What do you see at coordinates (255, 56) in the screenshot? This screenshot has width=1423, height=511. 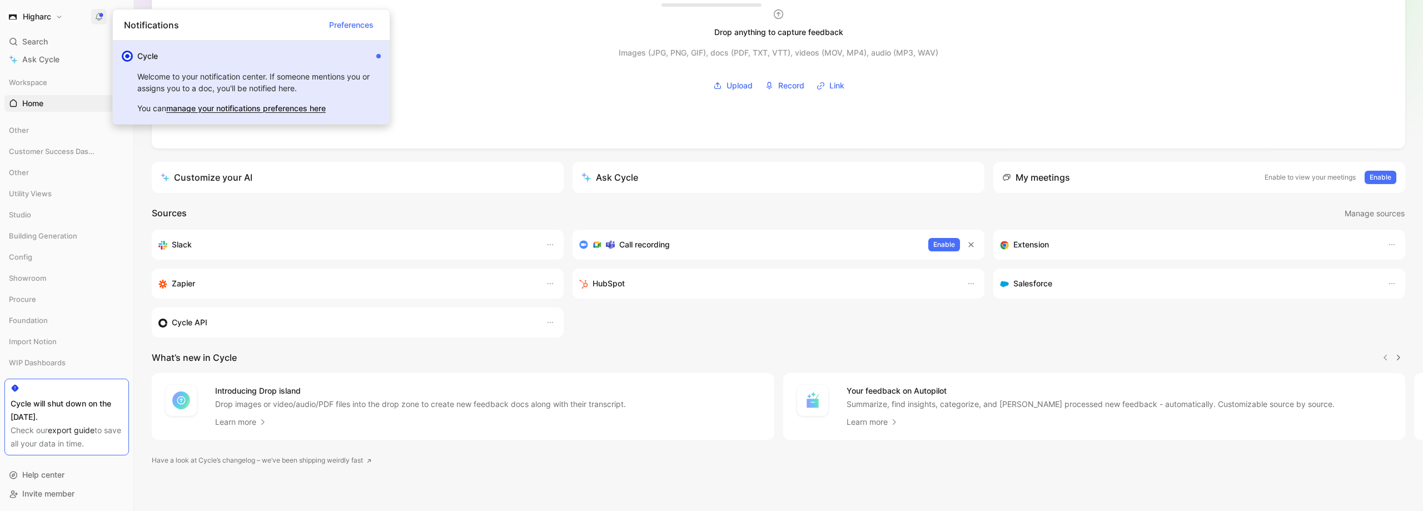 I see `div: Cycle` at bounding box center [255, 56].